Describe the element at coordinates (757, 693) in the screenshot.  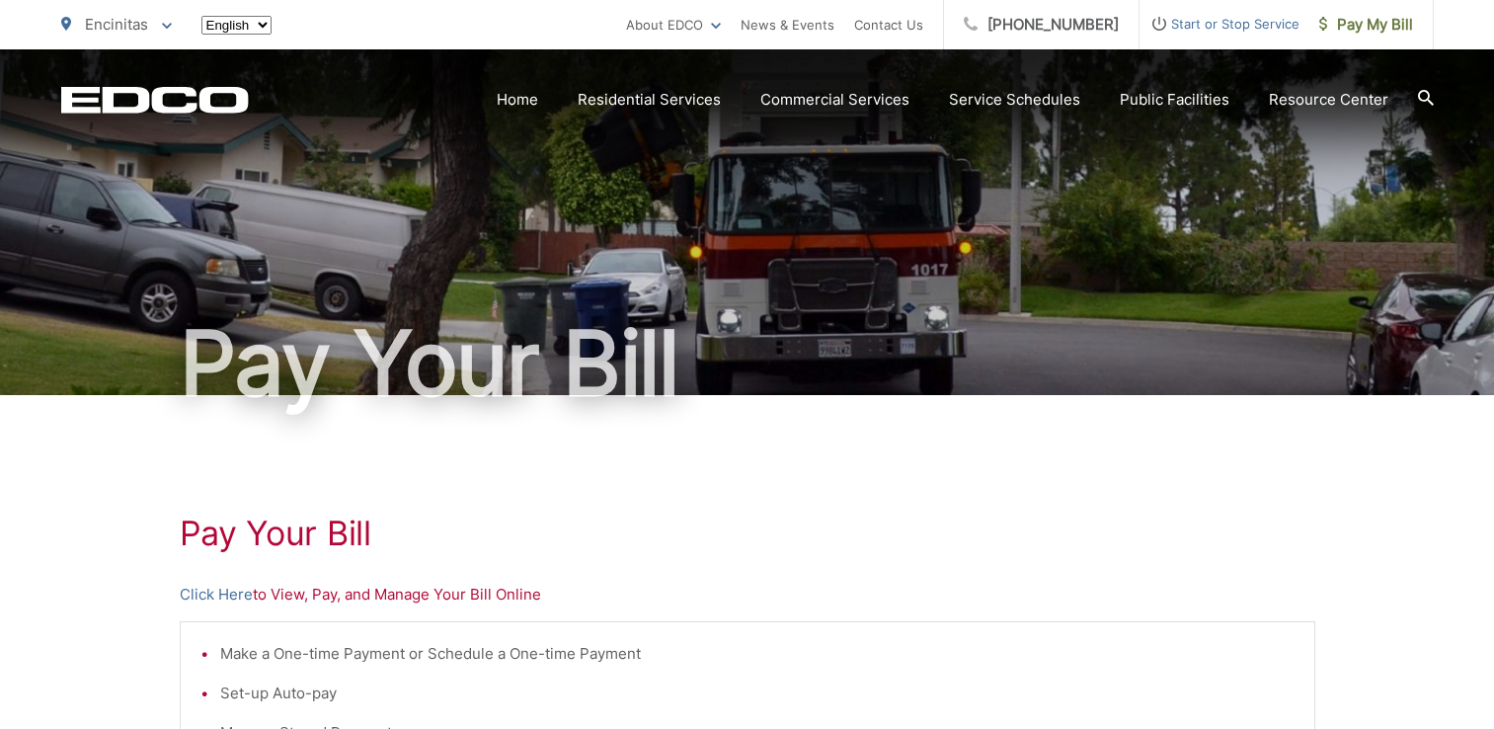
I see `li: Set-up Auto-pay` at that location.